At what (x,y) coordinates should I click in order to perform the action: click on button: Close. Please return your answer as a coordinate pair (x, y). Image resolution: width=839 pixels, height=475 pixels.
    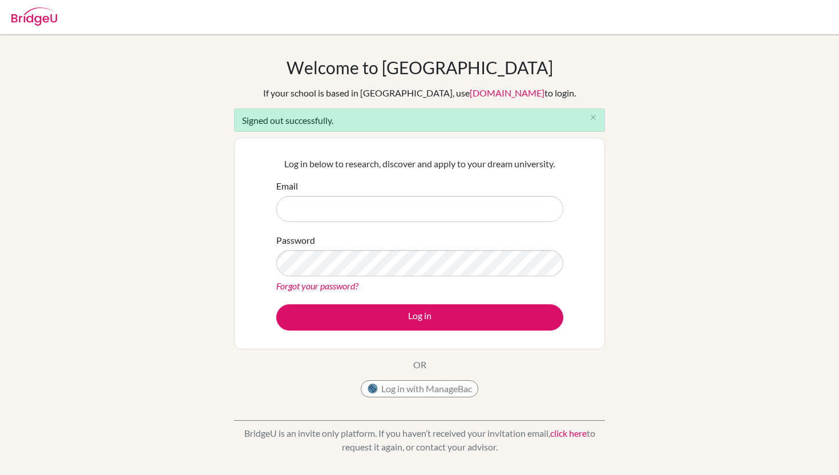
    Looking at the image, I should click on (593, 118).